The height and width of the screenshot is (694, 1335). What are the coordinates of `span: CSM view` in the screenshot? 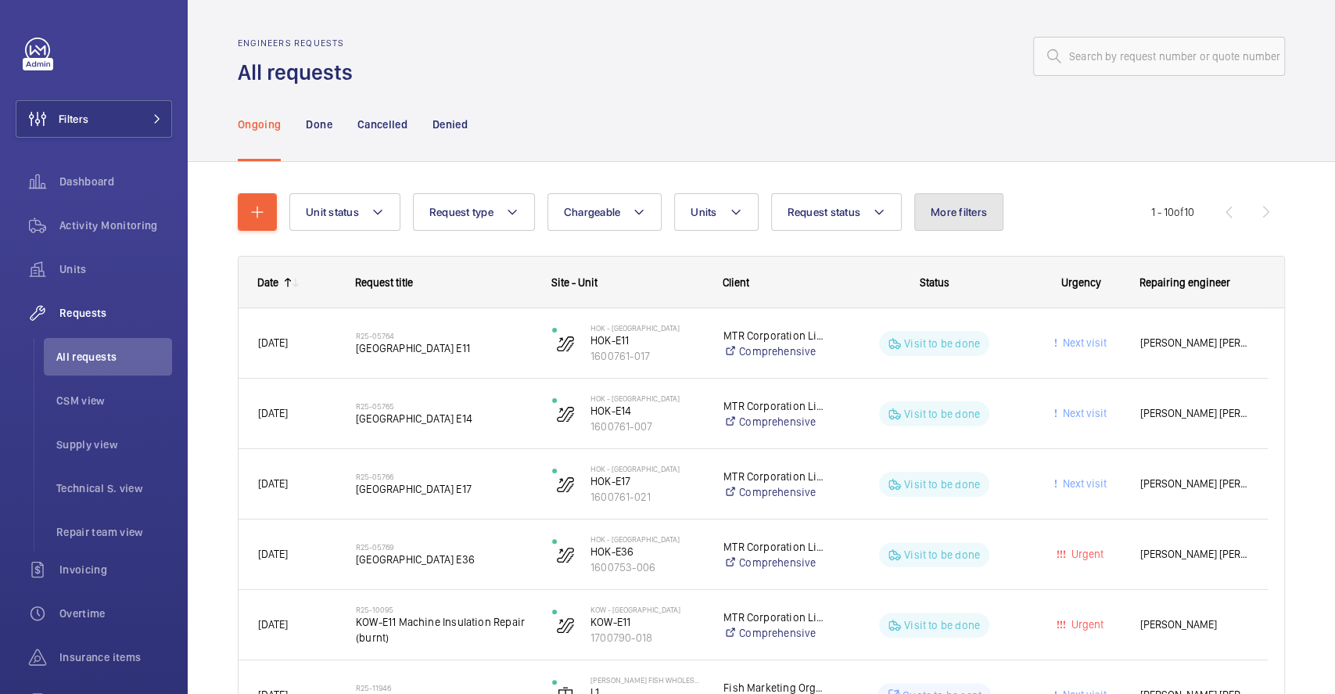 It's located at (114, 400).